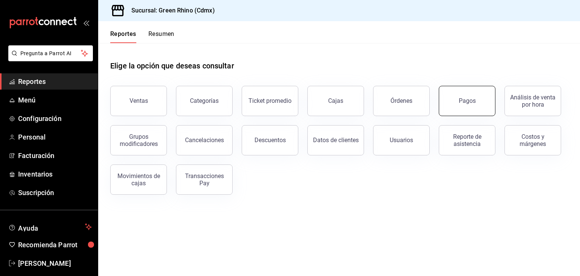  I want to click on button: Órdenes, so click(402, 101).